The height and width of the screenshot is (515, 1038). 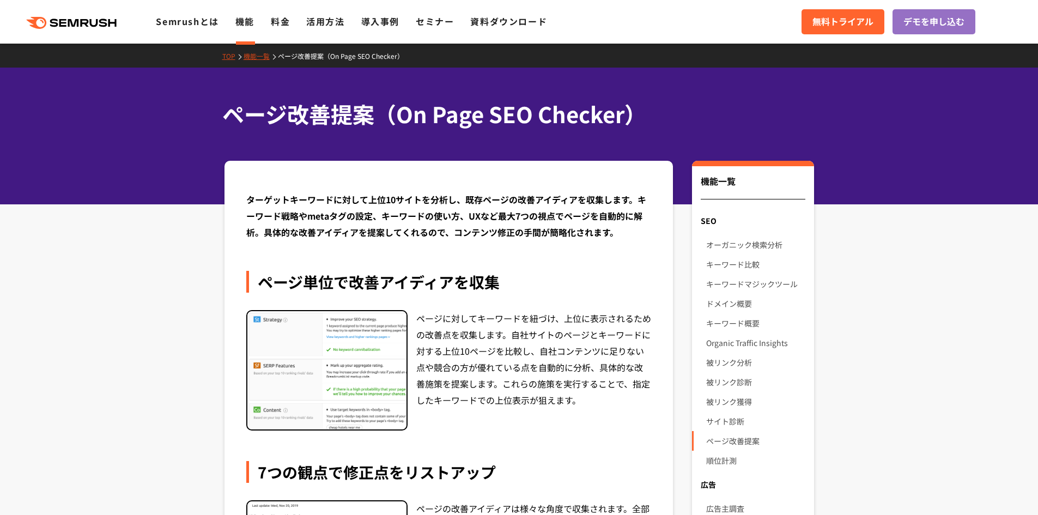 What do you see at coordinates (755, 460) in the screenshot?
I see `a: 順位計測` at bounding box center [755, 460].